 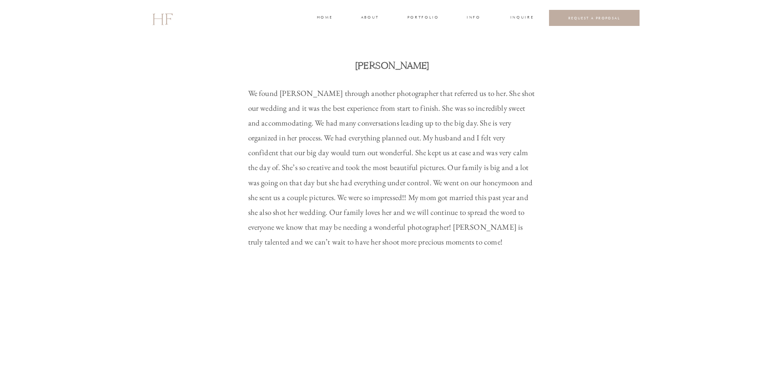 What do you see at coordinates (369, 18) in the screenshot?
I see `a: about` at bounding box center [369, 18].